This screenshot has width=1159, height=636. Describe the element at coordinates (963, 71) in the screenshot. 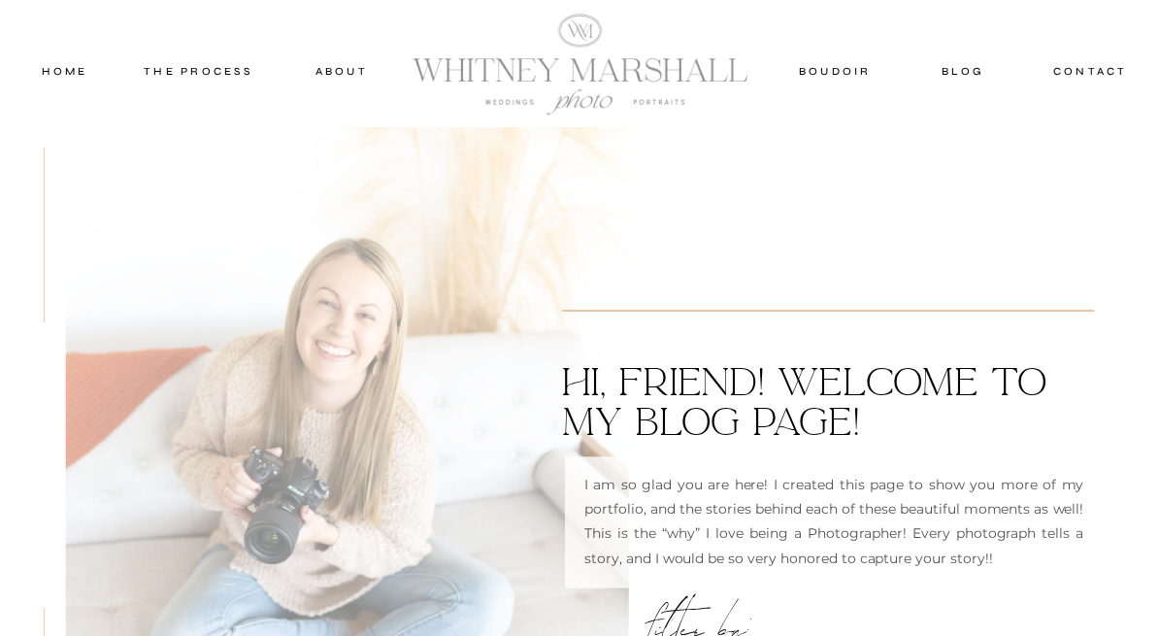

I see `nav: blog` at that location.